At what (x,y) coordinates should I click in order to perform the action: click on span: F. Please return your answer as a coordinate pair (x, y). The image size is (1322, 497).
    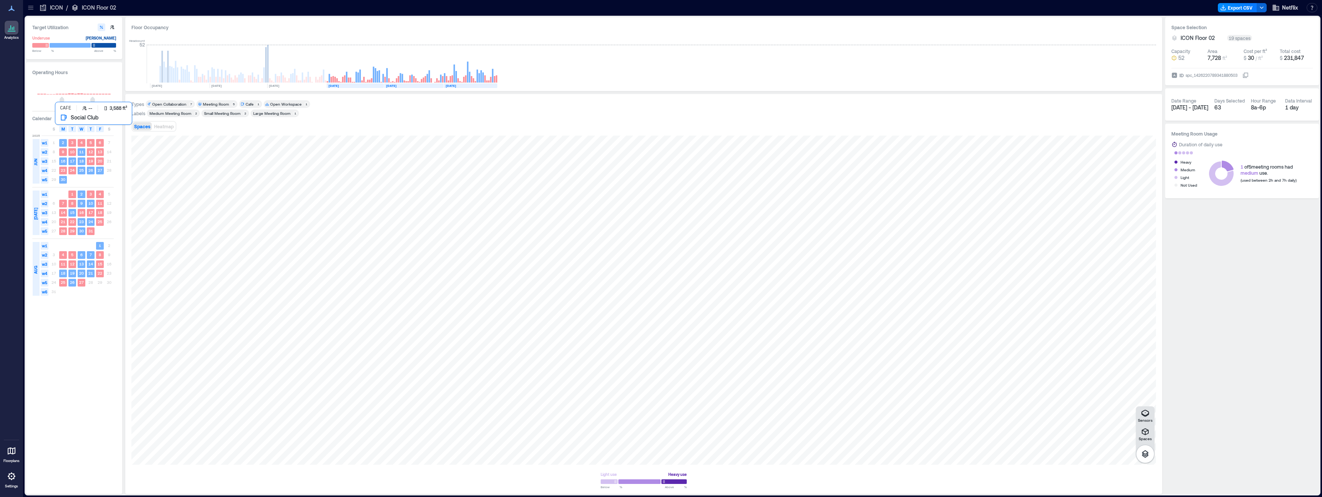
    Looking at the image, I should click on (100, 129).